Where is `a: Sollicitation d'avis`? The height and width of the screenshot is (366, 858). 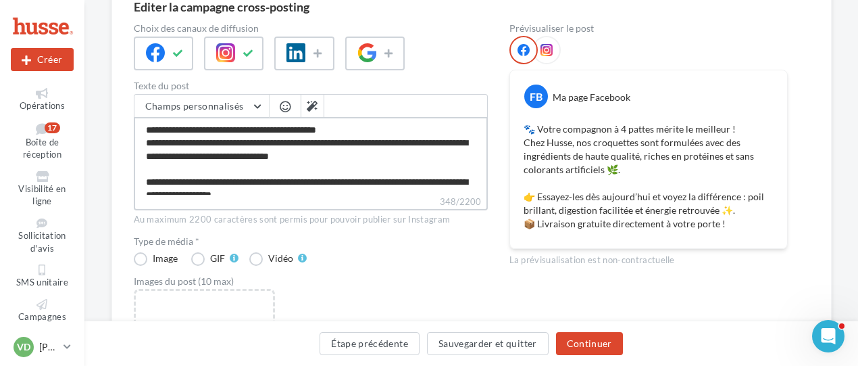 a: Sollicitation d'avis is located at coordinates (42, 235).